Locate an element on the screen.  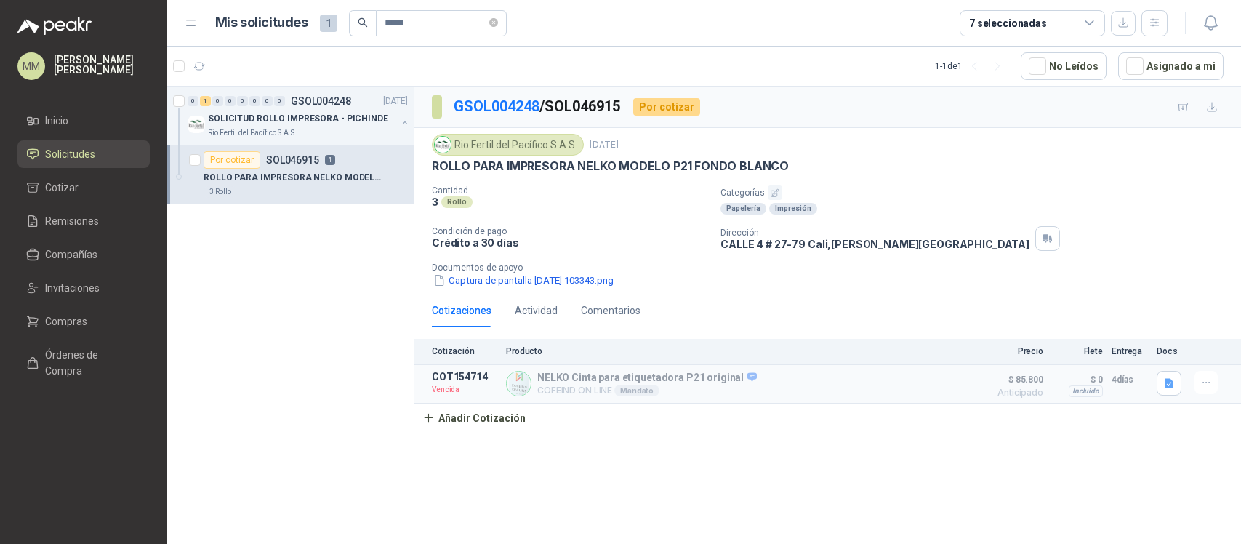
span: Compañías is located at coordinates (71, 254).